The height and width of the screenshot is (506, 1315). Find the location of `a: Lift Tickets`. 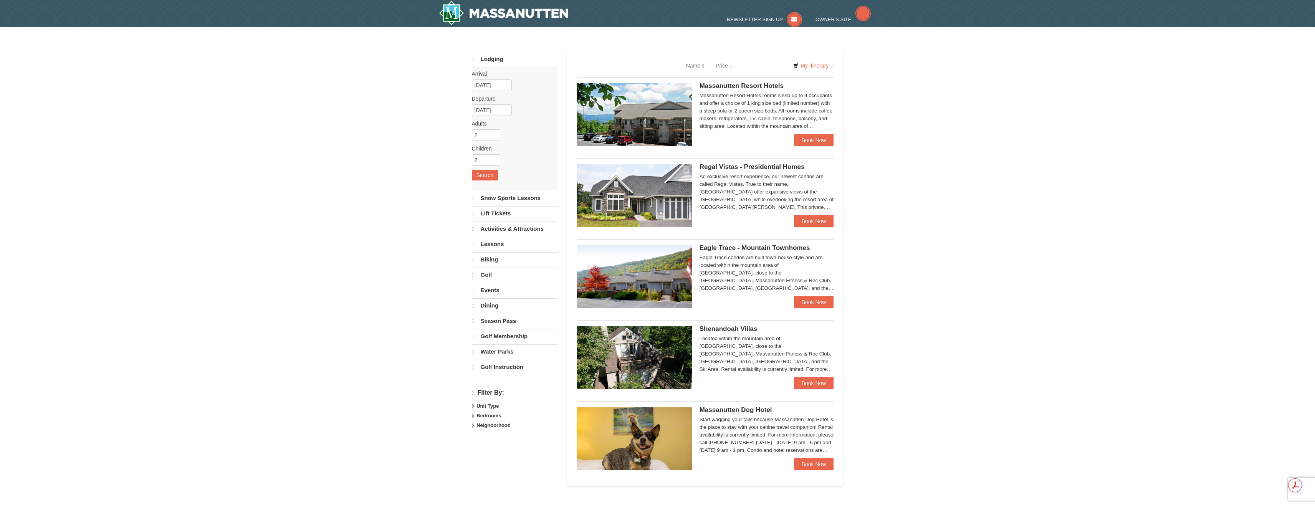

a: Lift Tickets is located at coordinates (514, 213).